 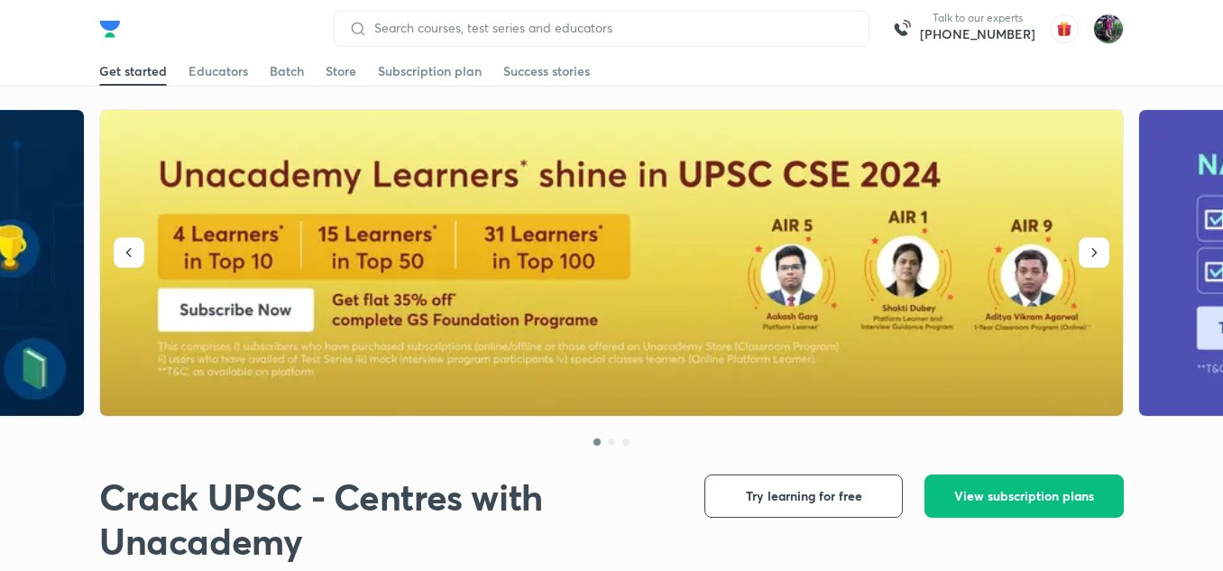 What do you see at coordinates (341, 71) in the screenshot?
I see `a: Store` at bounding box center [341, 71].